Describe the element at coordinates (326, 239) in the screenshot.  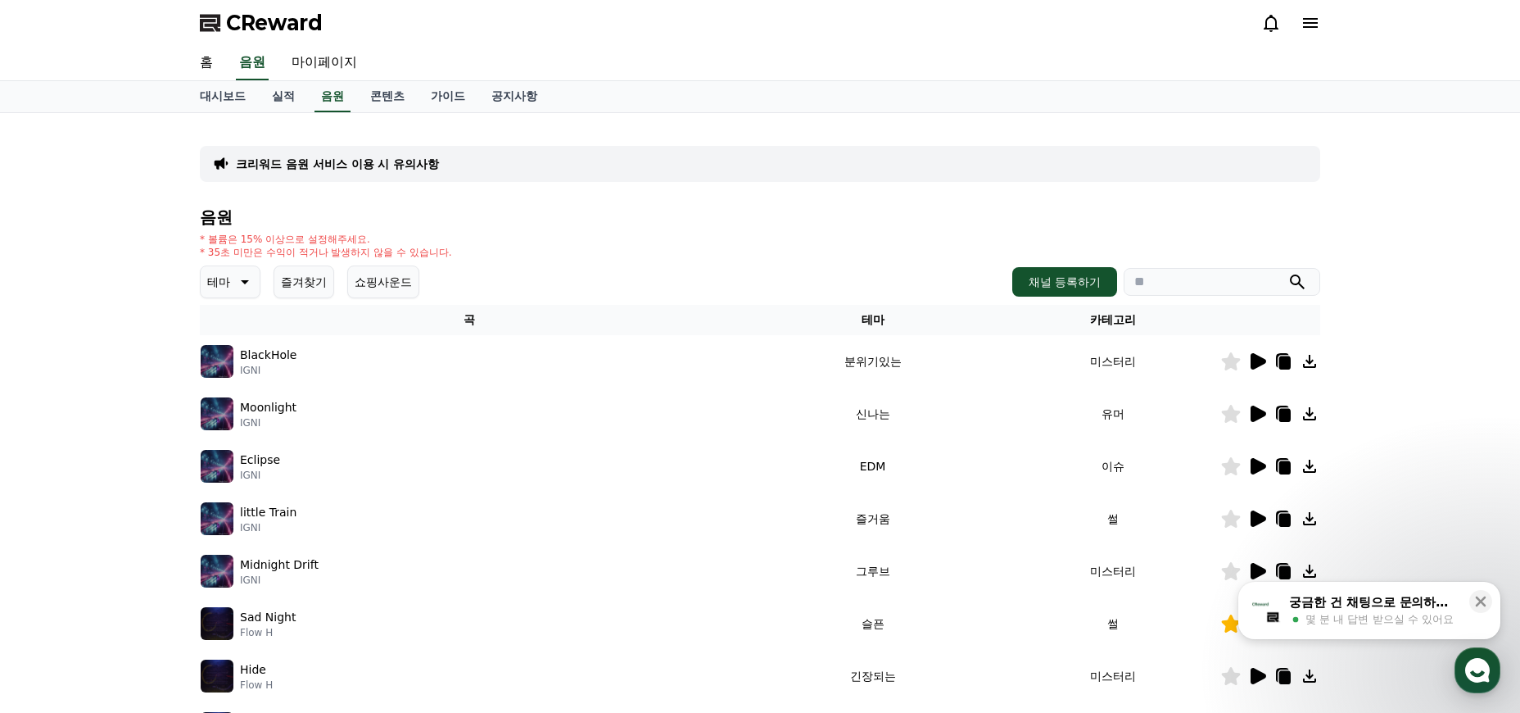
I see `p: * 볼륨은 15% 이상으로 설정해주세요.` at that location.